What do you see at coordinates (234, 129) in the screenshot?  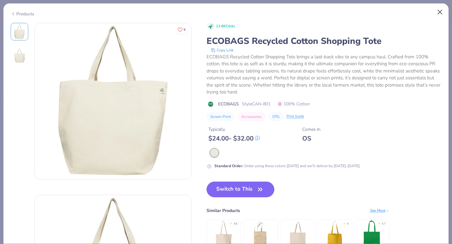 I see `div: Typically` at bounding box center [234, 129].